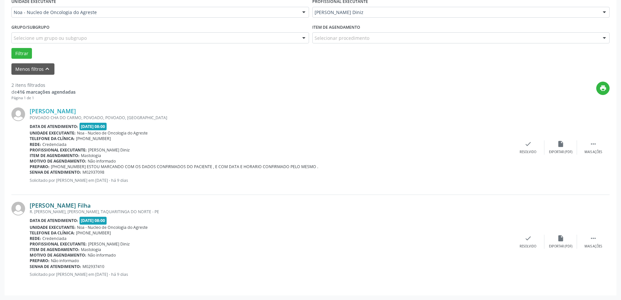  I want to click on div: Página 1 de 1, so click(43, 98).